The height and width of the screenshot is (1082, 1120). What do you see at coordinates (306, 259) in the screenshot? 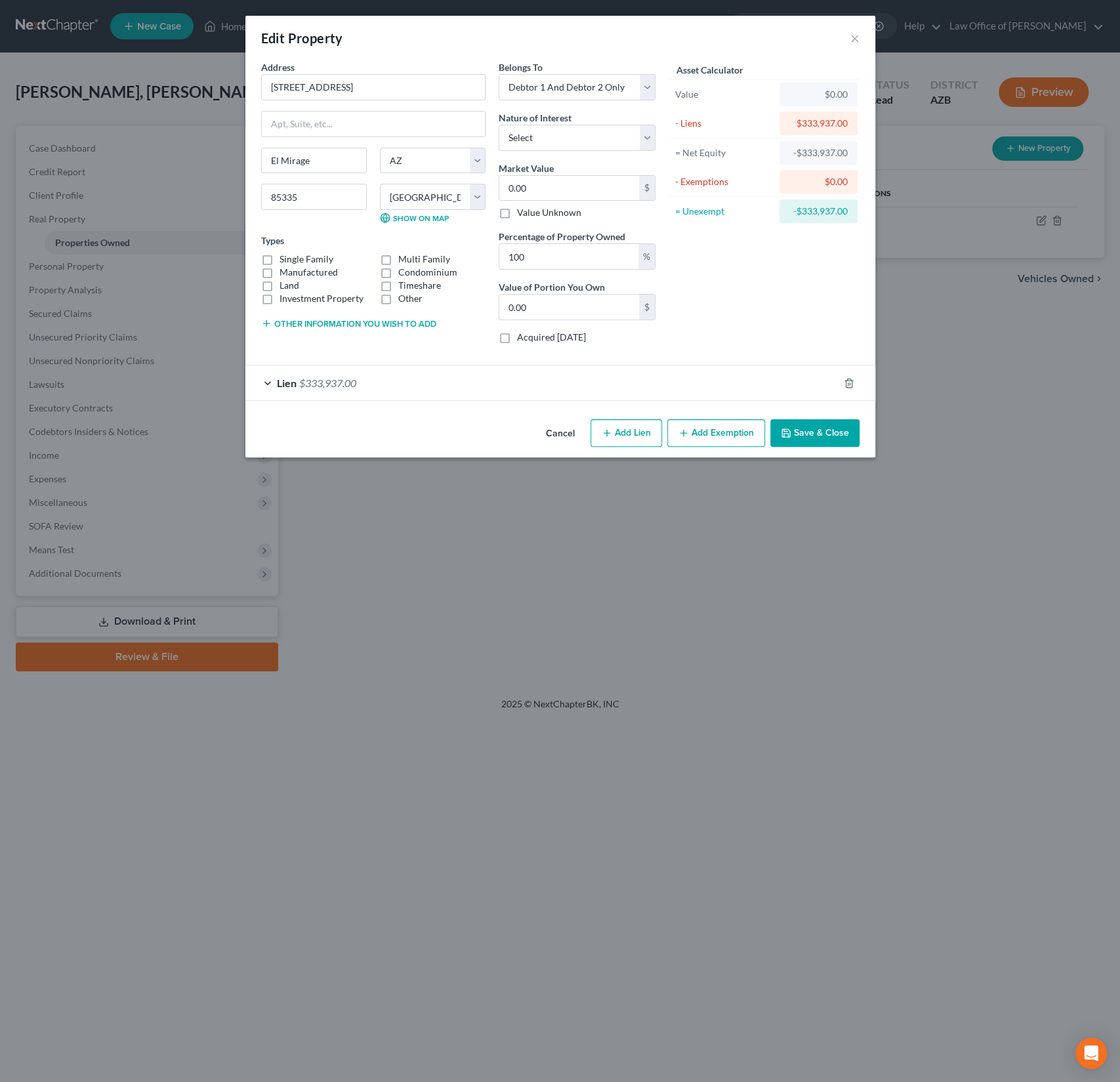
I see `label: Single Family` at bounding box center [306, 259].